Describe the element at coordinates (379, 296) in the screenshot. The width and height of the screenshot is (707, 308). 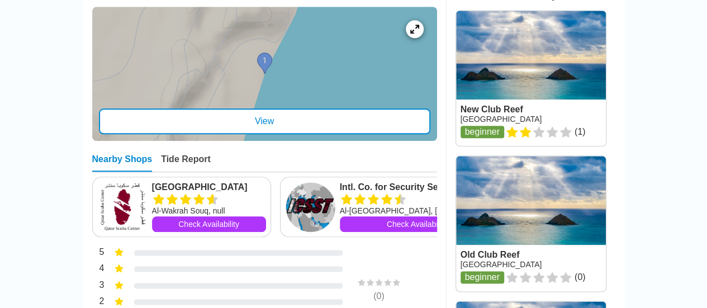
I see `div: ( 0 )` at that location.